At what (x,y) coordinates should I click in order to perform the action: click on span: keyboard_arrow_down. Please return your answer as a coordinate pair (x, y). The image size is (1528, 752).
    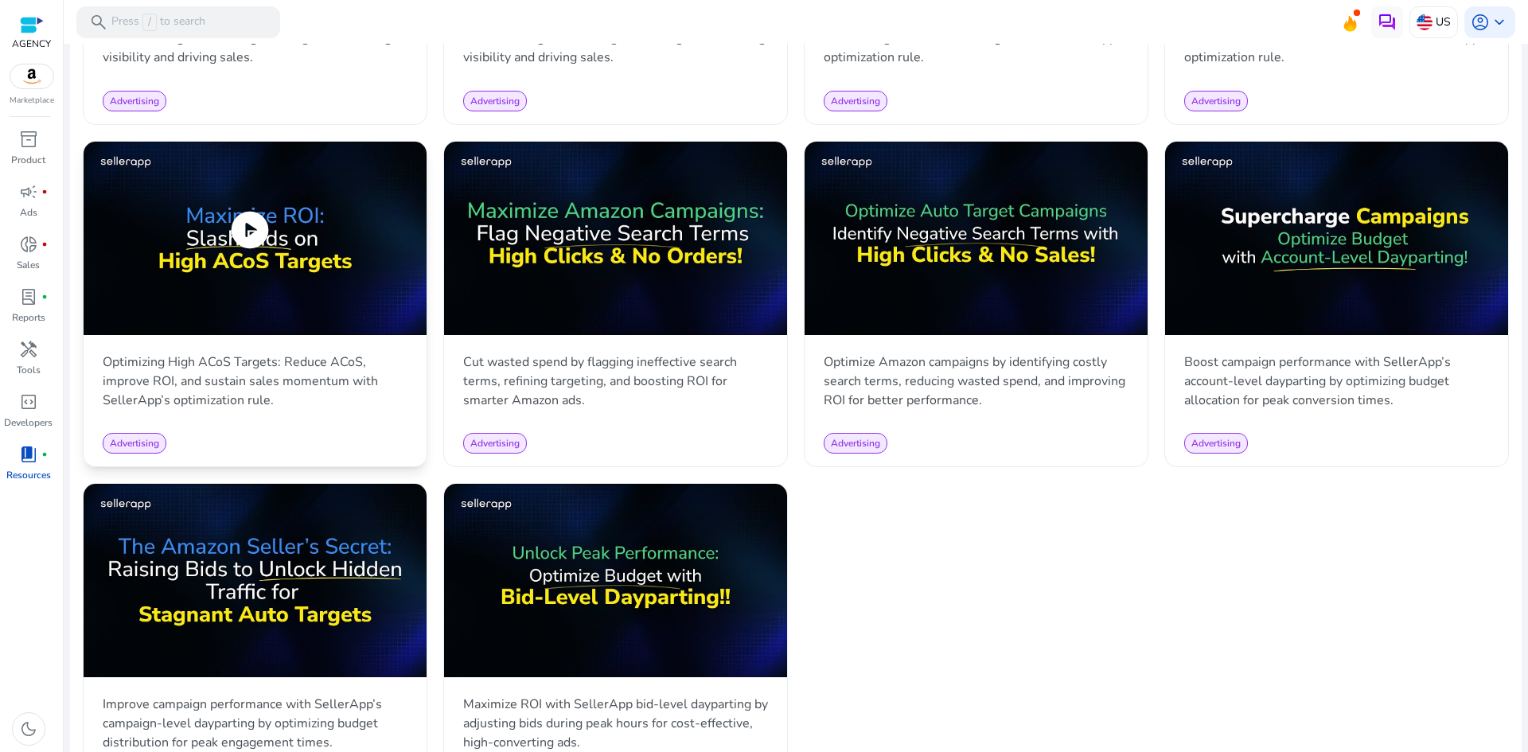
    Looking at the image, I should click on (1500, 22).